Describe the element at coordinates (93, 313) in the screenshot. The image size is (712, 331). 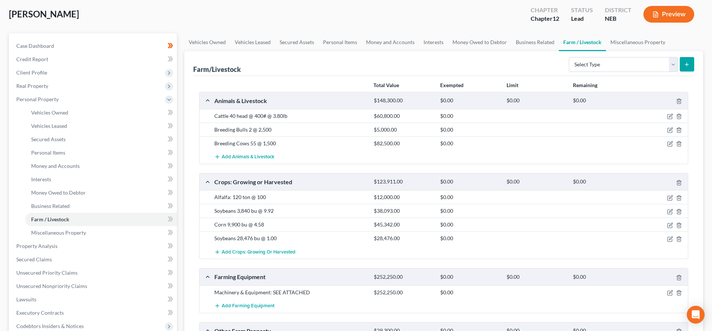
I see `a: Executory Contracts` at that location.